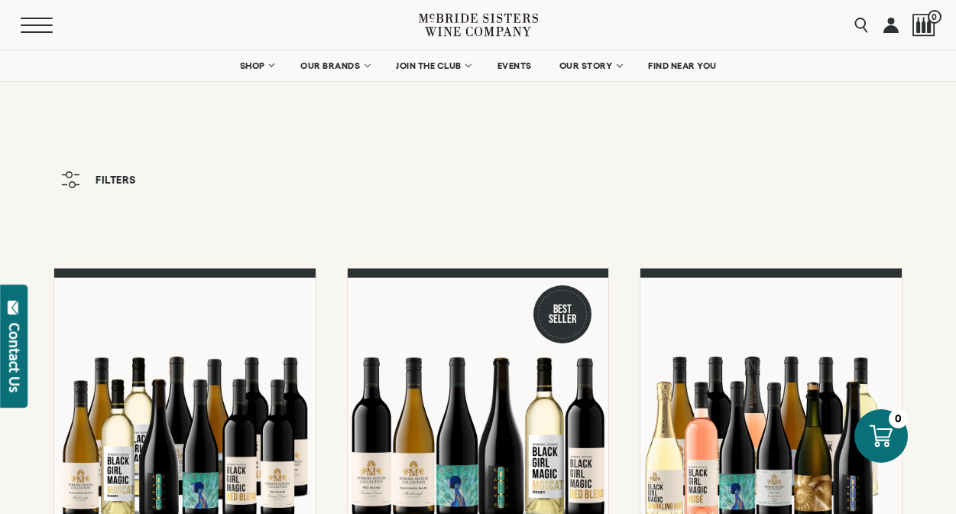 This screenshot has height=514, width=956. Describe the element at coordinates (48, 25) in the screenshot. I see `button: Mobile Menu Trigger` at that location.